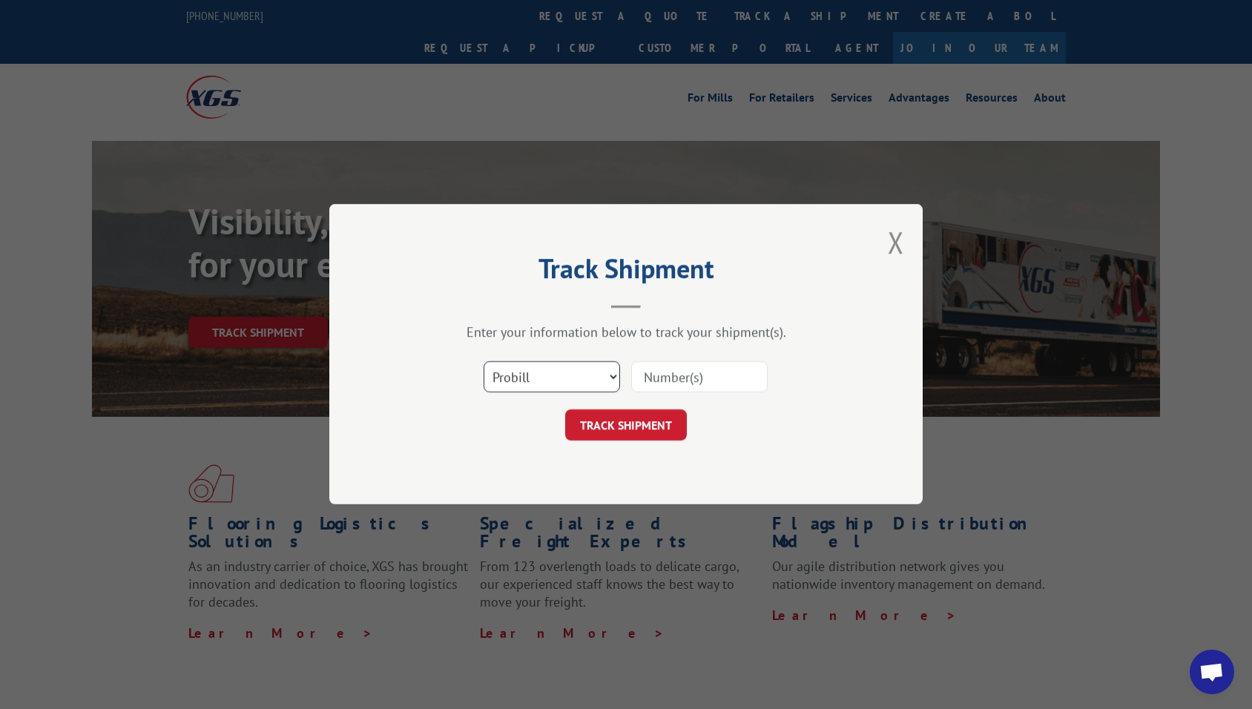 The height and width of the screenshot is (709, 1252). Describe the element at coordinates (1212, 672) in the screenshot. I see `div: Open chat` at that location.